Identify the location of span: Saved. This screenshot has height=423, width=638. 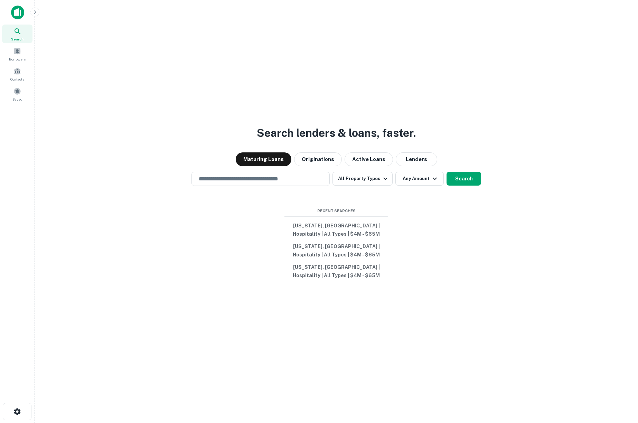
(17, 99).